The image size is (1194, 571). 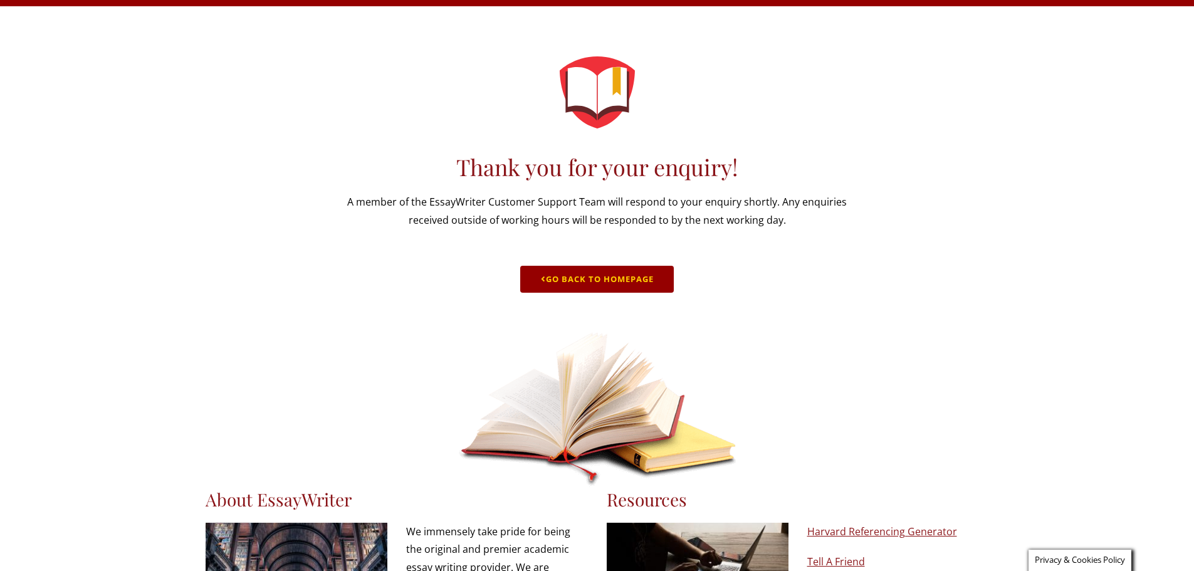 What do you see at coordinates (1080, 560) in the screenshot?
I see `span: Privacy & Cookies Policy` at bounding box center [1080, 560].